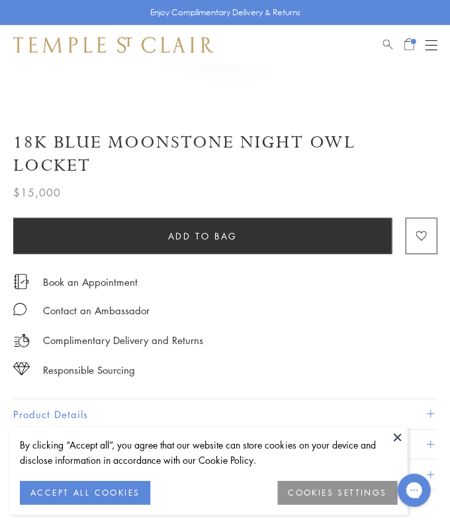 The width and height of the screenshot is (450, 524). I want to click on button: ACCEPT ALL COOKIES, so click(85, 493).